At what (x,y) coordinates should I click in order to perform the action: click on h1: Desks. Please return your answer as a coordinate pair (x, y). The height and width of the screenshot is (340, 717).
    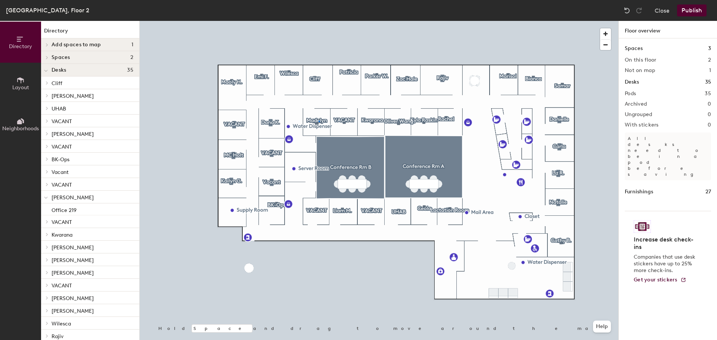
    Looking at the image, I should click on (631, 82).